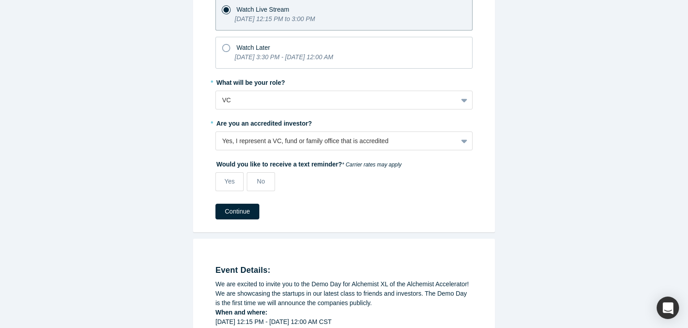  I want to click on span: No, so click(261, 181).